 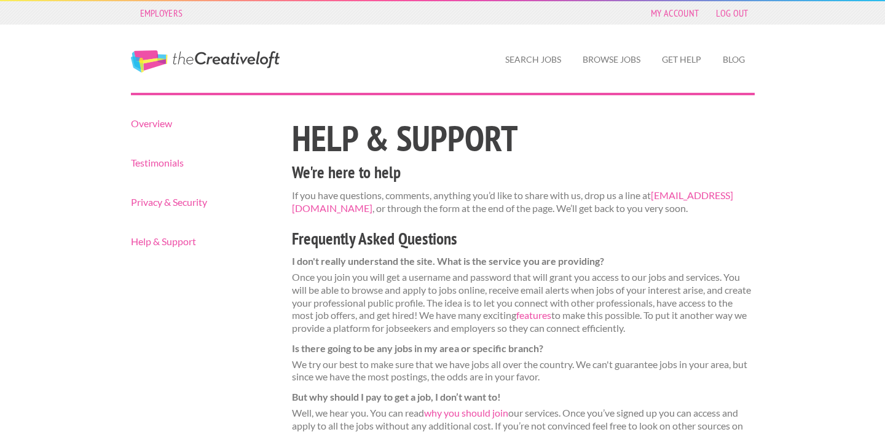 What do you see at coordinates (201, 242) in the screenshot?
I see `a: Help & Support` at bounding box center [201, 242].